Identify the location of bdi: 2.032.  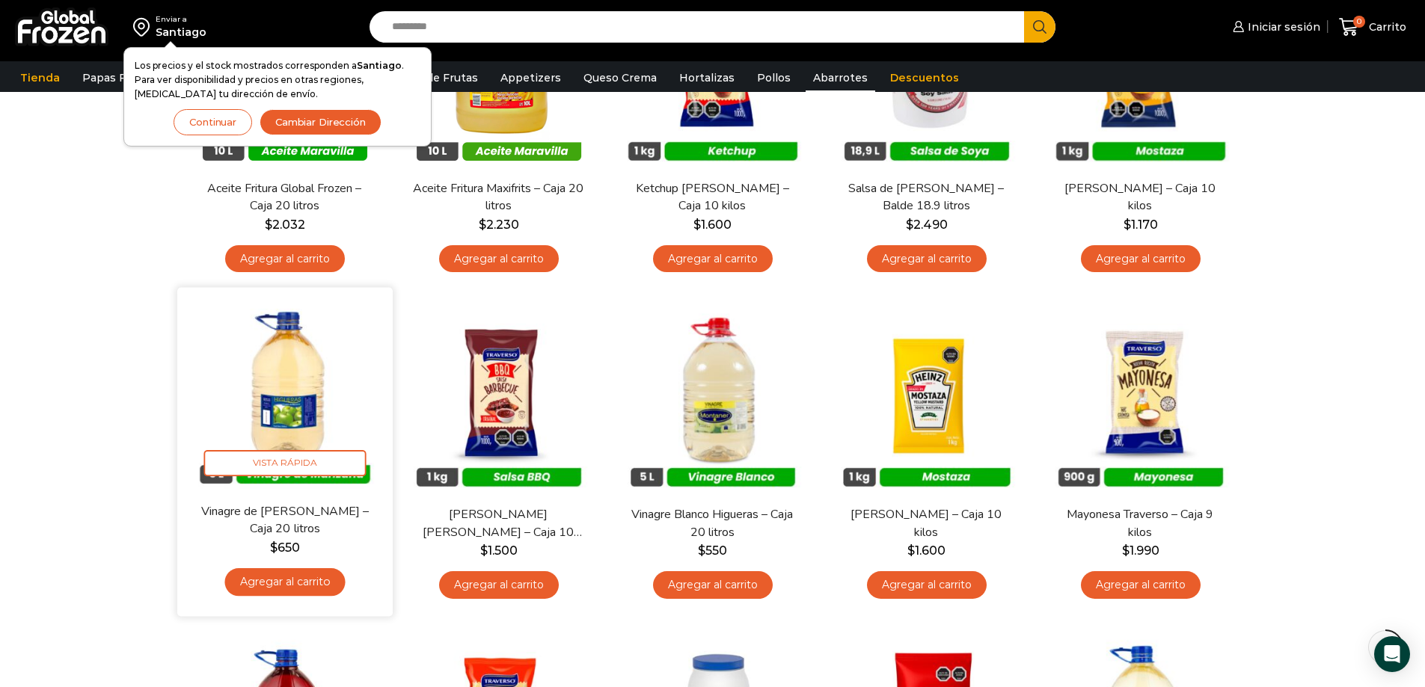
(285, 224).